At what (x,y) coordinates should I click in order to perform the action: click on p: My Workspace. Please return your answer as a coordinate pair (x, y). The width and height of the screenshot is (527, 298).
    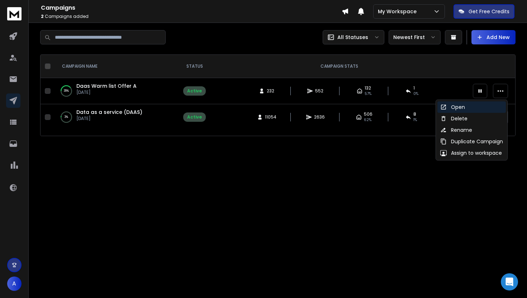
    Looking at the image, I should click on (399, 11).